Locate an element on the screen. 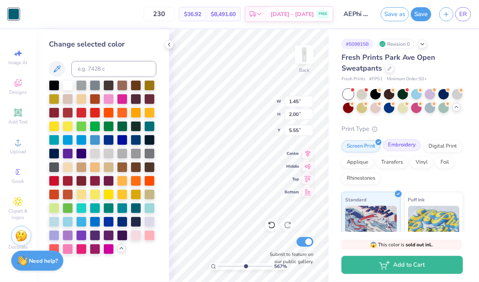 Image resolution: width=479 pixels, height=282 pixels. span: 567 % is located at coordinates (281, 266).